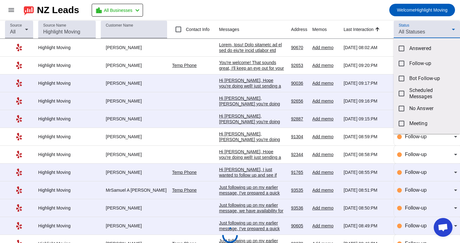 This screenshot has width=460, height=243. Describe the element at coordinates (432, 63) in the screenshot. I see `span: Follow-up` at that location.